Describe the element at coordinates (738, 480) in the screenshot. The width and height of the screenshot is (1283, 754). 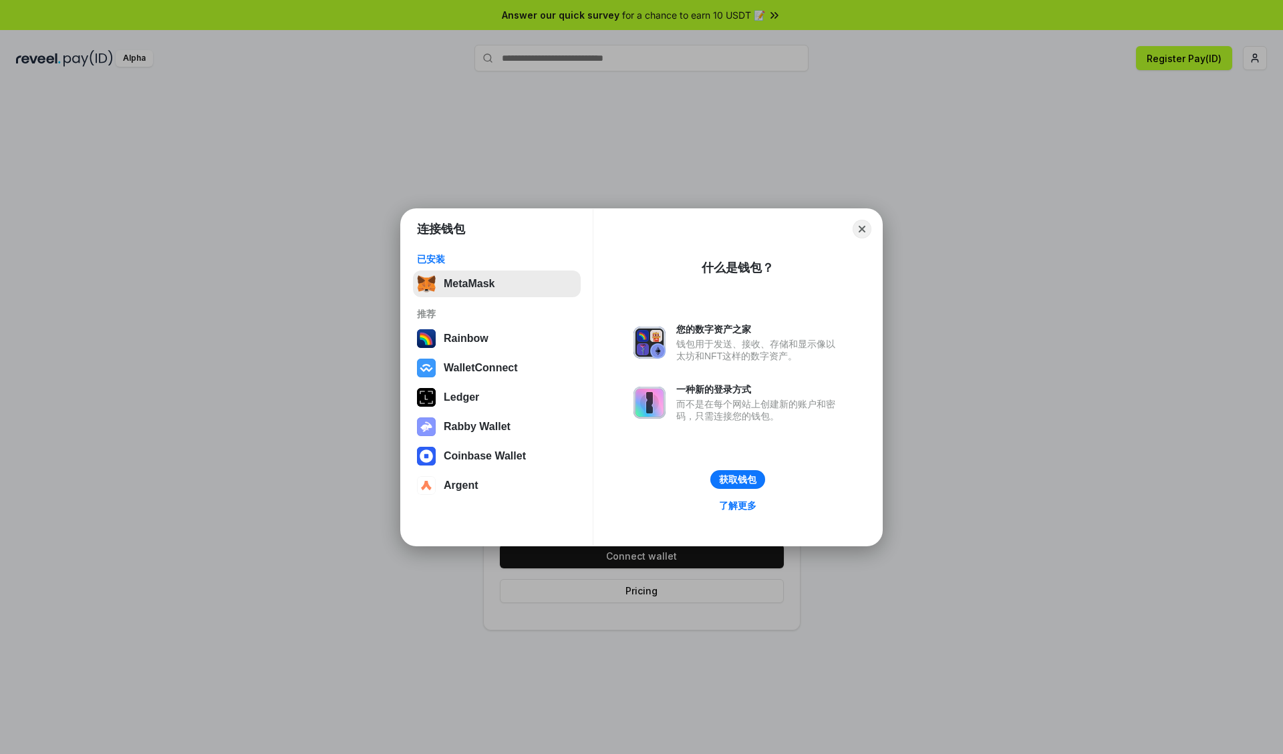
I see `div: 获取钱包` at that location.